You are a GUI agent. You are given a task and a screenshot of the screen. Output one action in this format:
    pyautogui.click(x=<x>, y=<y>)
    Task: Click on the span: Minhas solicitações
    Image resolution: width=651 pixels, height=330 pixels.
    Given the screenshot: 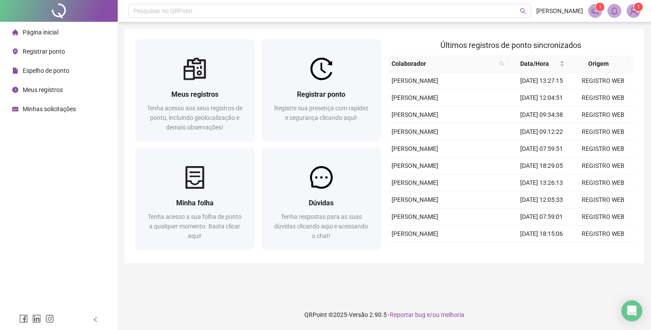 What is the action you would take?
    pyautogui.click(x=49, y=109)
    